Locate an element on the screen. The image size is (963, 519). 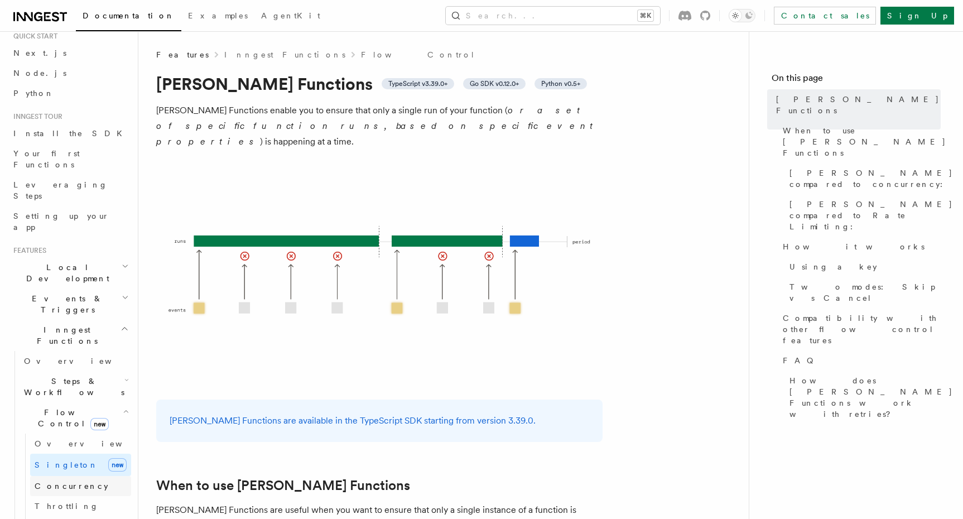
a: Node.js is located at coordinates (70, 73).